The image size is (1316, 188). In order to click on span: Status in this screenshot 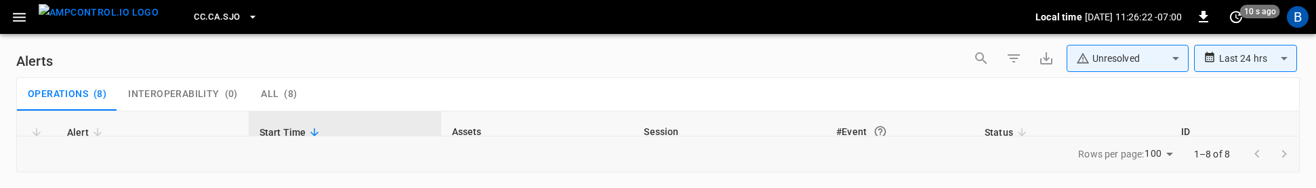, I will do `click(1008, 132)`.